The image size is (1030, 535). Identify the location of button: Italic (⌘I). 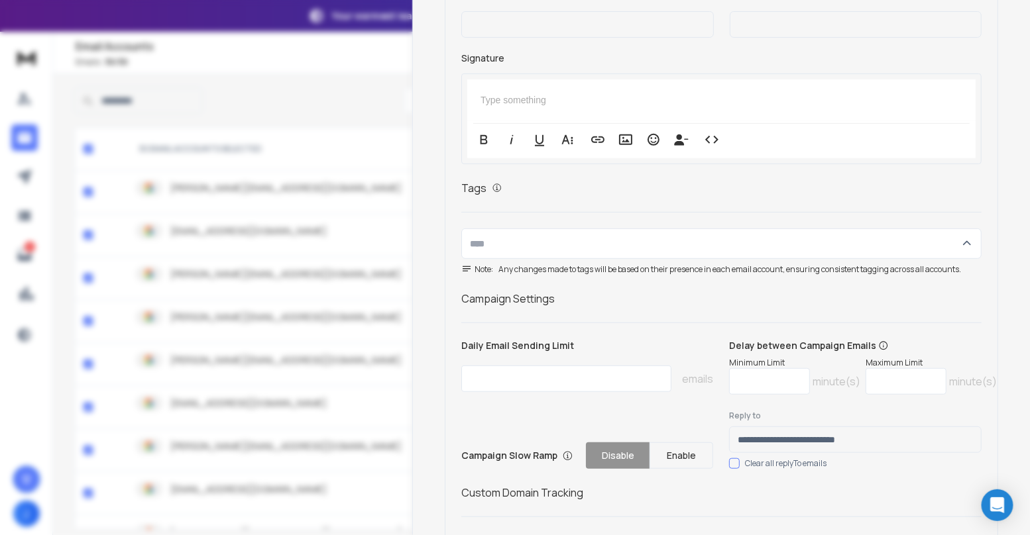
(512, 140).